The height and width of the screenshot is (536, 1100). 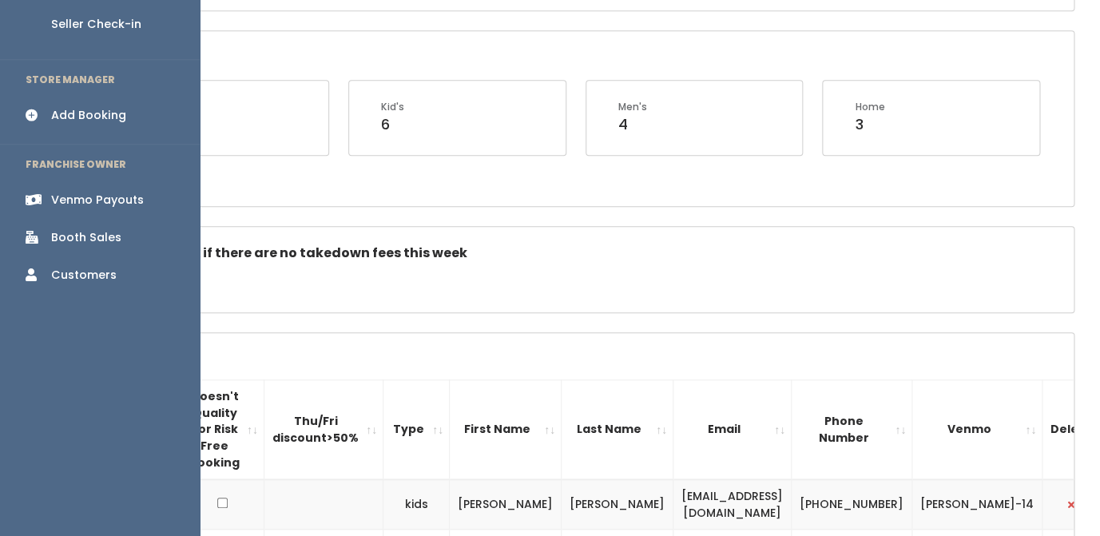 What do you see at coordinates (86, 237) in the screenshot?
I see `div: Booth Sales` at bounding box center [86, 237].